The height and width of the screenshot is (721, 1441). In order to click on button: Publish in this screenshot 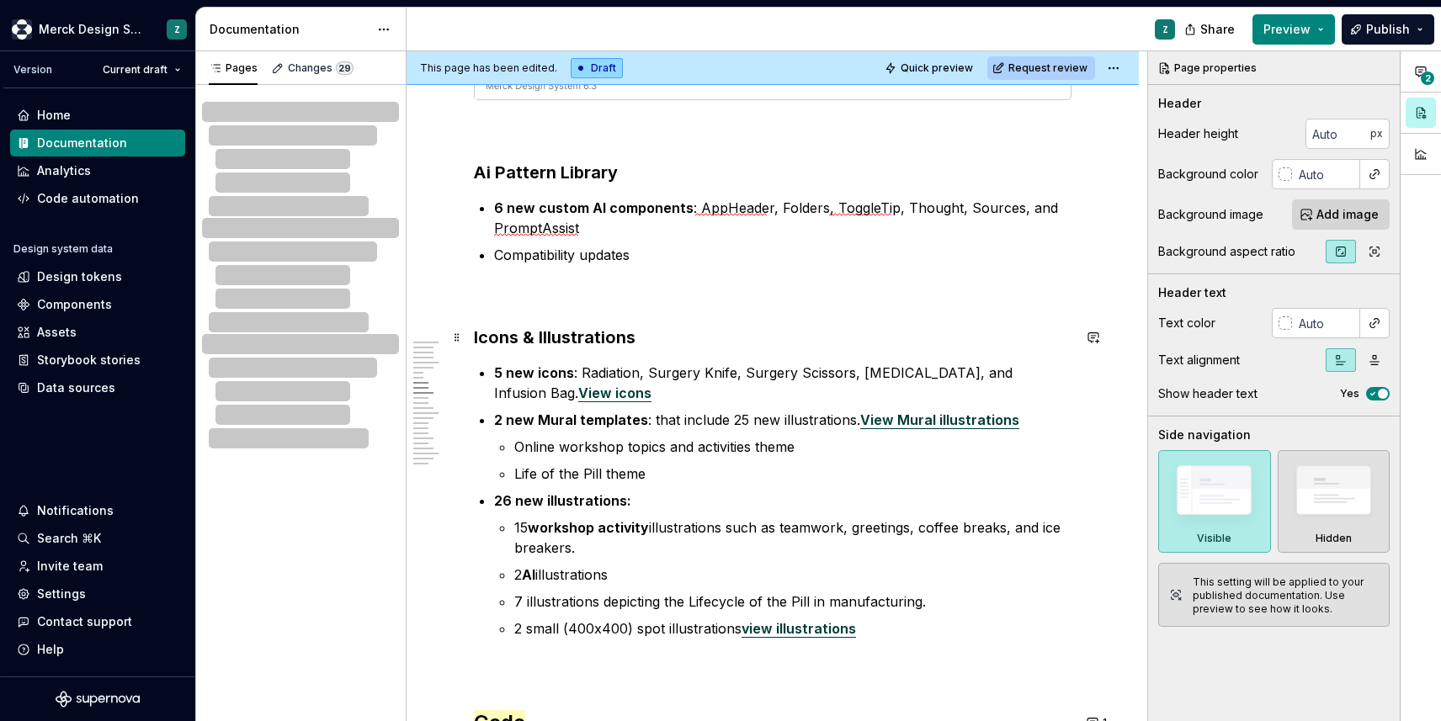, I will do `click(1388, 29)`.